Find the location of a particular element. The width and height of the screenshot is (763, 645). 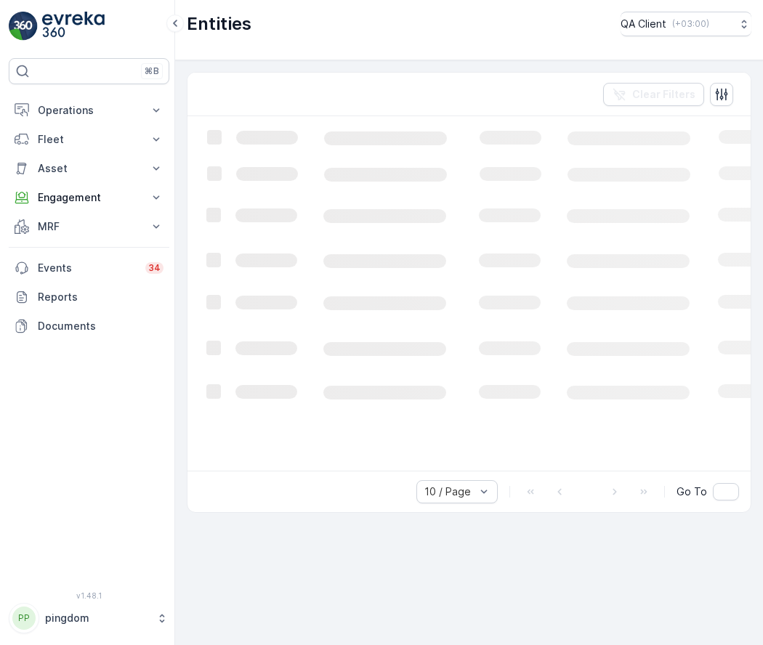

button: Clear Filters is located at coordinates (653, 94).